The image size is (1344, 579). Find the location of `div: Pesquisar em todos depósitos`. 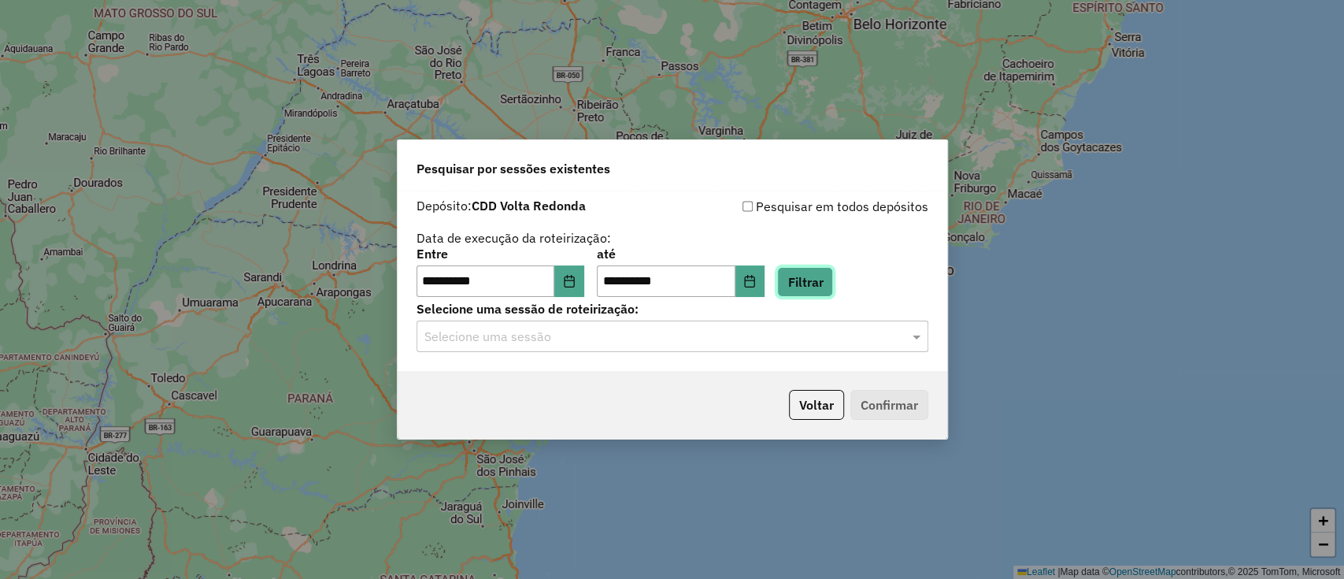

div: Pesquisar em todos depósitos is located at coordinates (800, 206).